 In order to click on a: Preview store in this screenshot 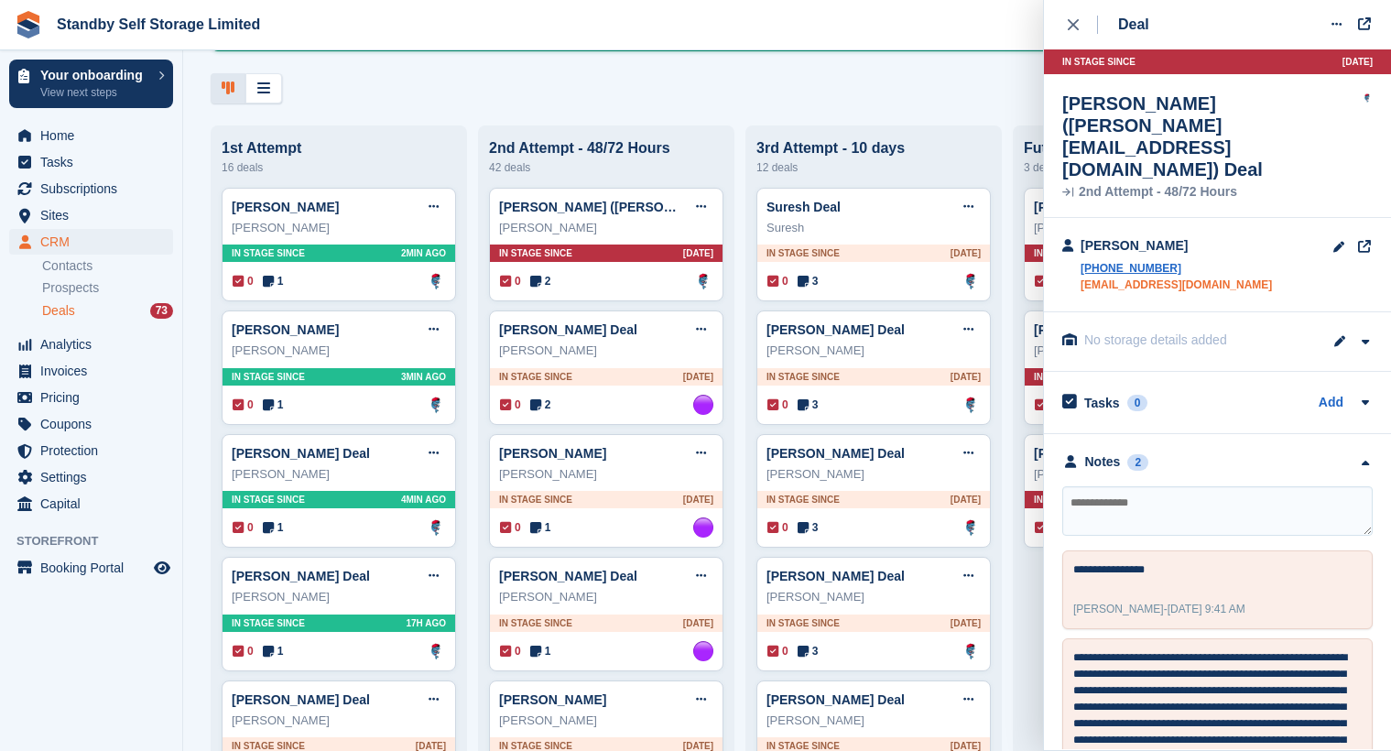, I will do `click(162, 568)`.